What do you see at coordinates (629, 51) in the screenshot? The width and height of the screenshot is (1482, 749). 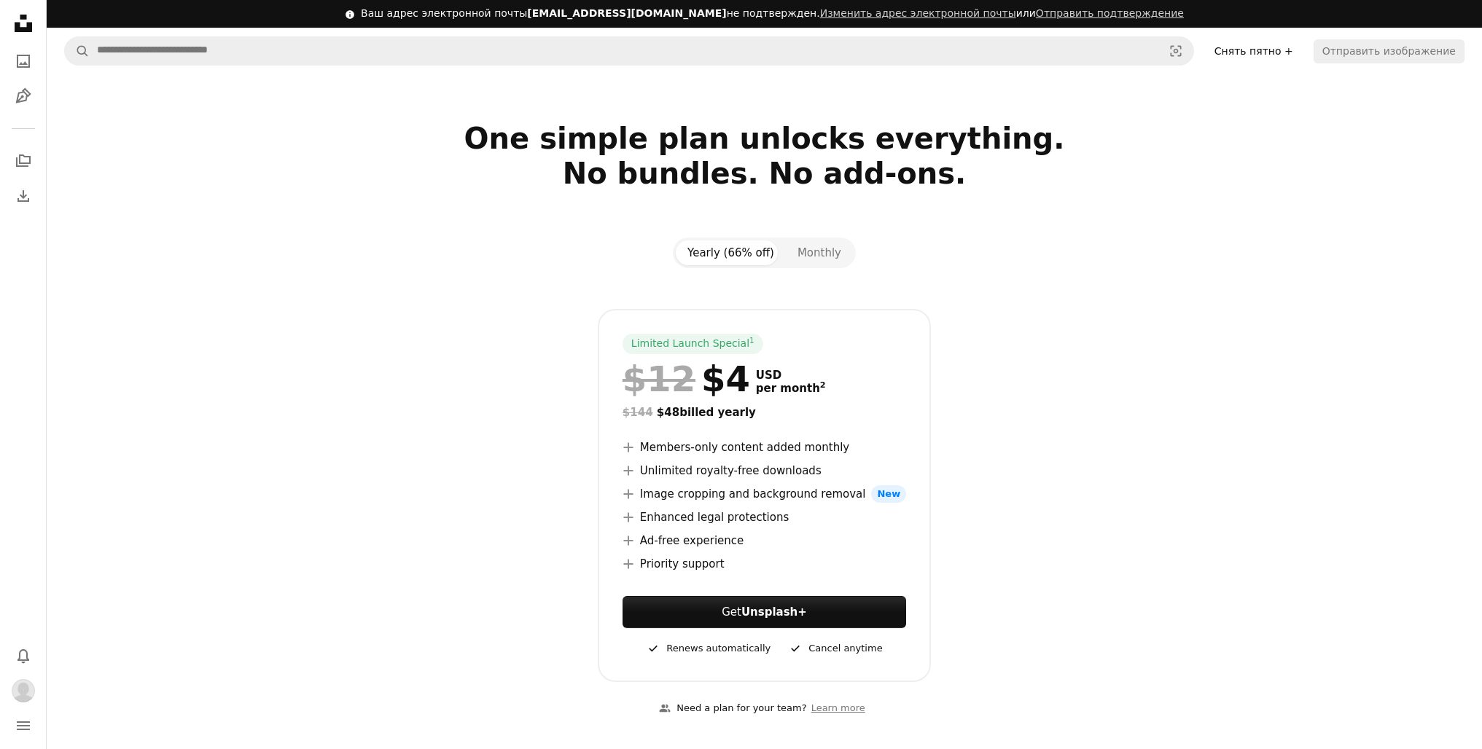 I see `form: Поиск визуальных элементов по всему сайту` at bounding box center [629, 51].